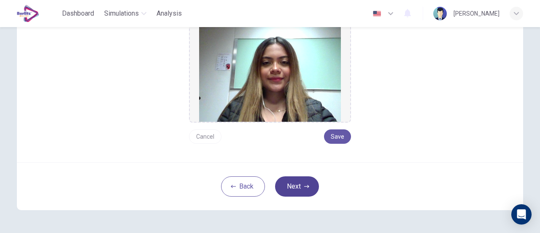 The height and width of the screenshot is (233, 540). Describe the element at coordinates (169, 14) in the screenshot. I see `button: Analysis` at that location.